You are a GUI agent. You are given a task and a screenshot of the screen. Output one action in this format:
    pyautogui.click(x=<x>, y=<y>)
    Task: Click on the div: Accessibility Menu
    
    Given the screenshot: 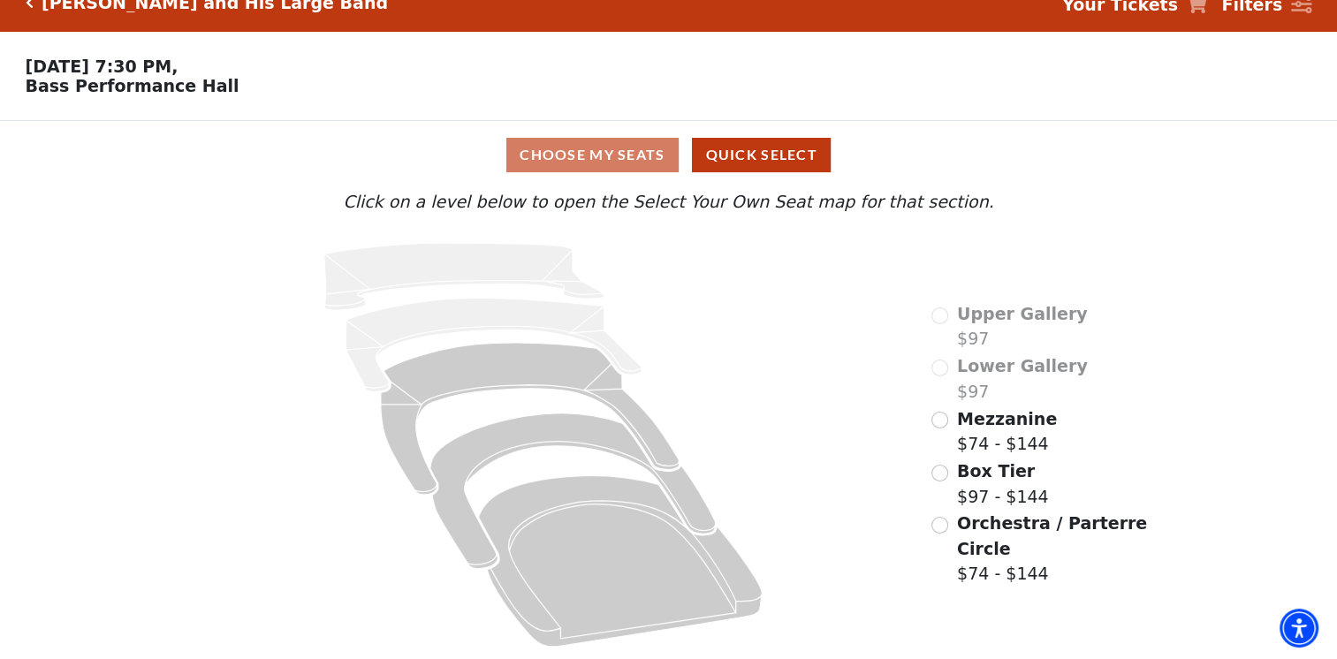 What is the action you would take?
    pyautogui.click(x=1299, y=628)
    